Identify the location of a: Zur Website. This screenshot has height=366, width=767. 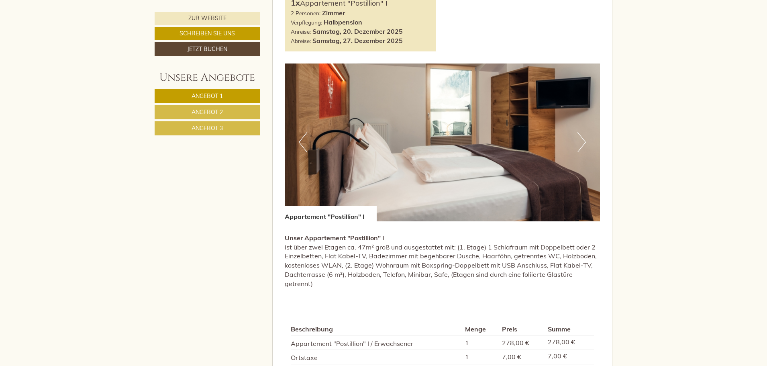
(207, 18).